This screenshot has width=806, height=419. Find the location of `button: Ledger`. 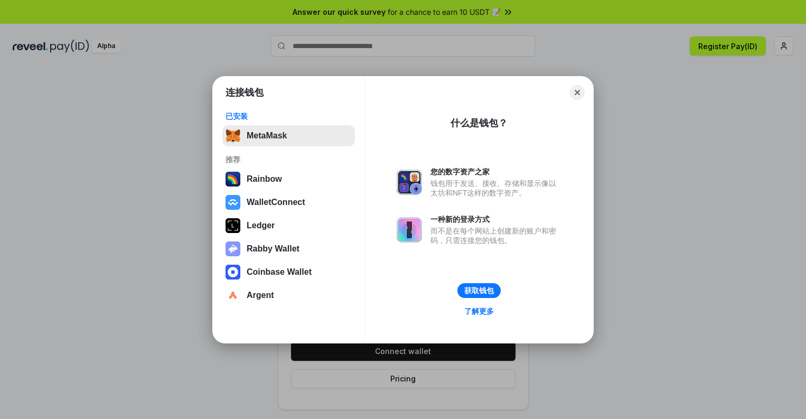

button: Ledger is located at coordinates (288, 225).